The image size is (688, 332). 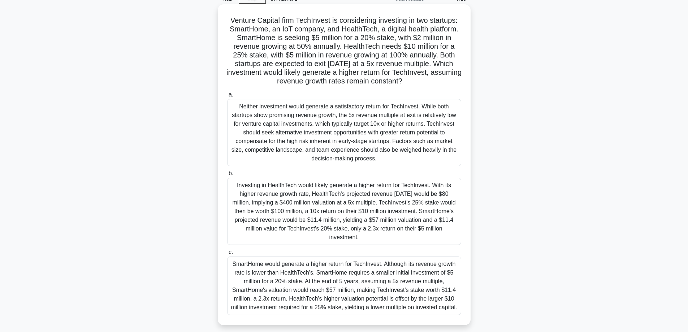 What do you see at coordinates (231, 173) in the screenshot?
I see `span: b.` at bounding box center [231, 173].